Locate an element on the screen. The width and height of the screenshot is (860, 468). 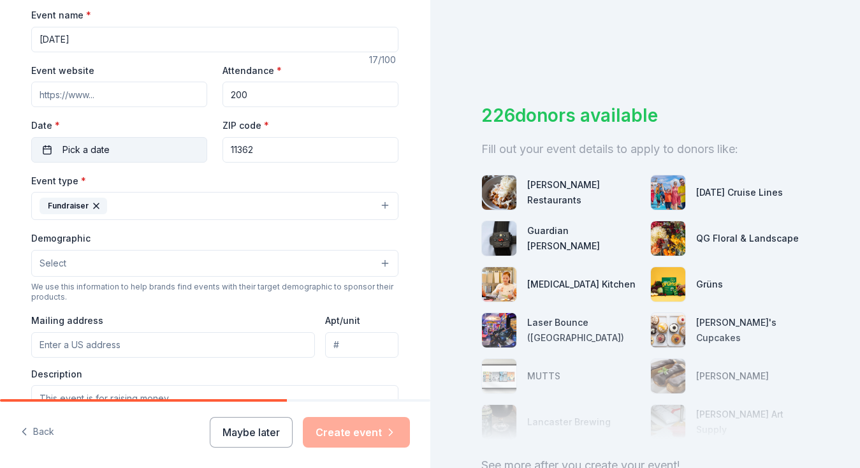
label: Event name is located at coordinates (61, 15).